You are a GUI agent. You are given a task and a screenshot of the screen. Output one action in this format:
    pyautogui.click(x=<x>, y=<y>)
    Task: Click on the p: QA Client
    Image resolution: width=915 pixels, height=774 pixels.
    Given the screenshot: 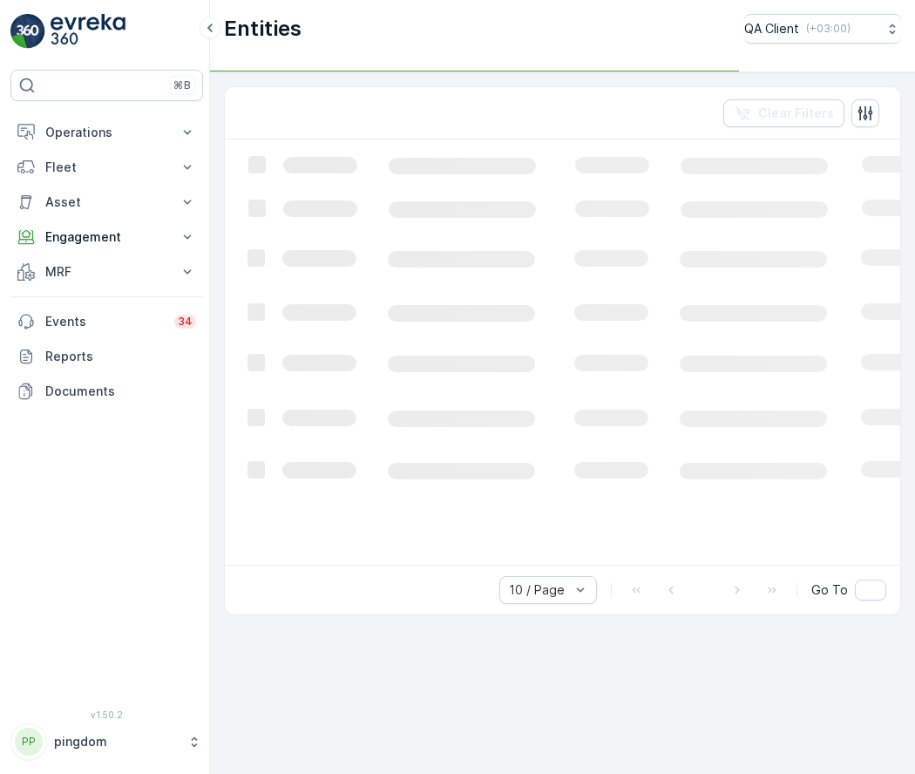 What is the action you would take?
    pyautogui.click(x=772, y=29)
    